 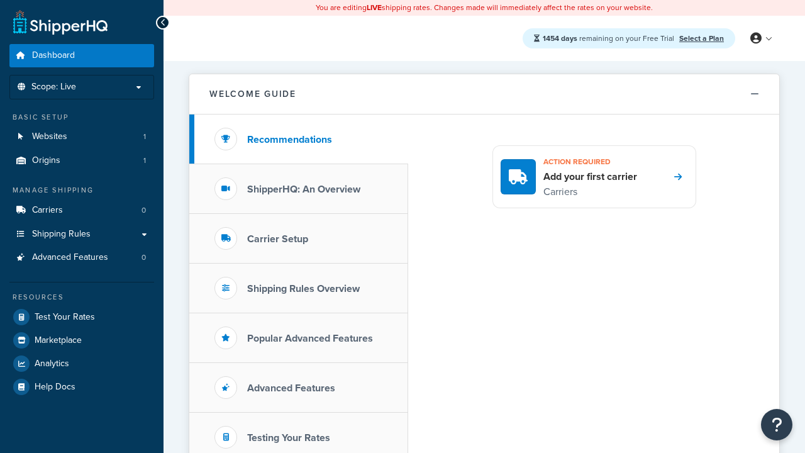 I want to click on a: Test Your Rates, so click(x=82, y=317).